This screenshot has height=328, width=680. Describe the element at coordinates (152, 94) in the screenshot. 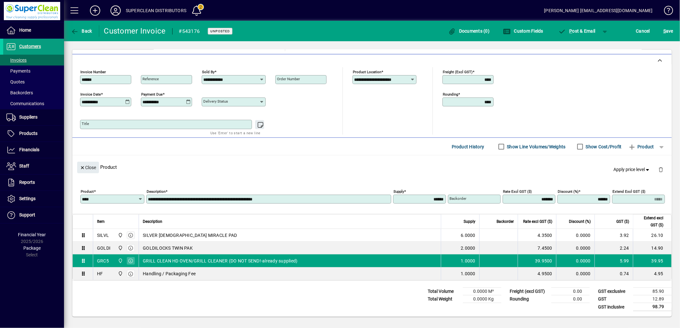

I see `mat-label: Payment due` at that location.